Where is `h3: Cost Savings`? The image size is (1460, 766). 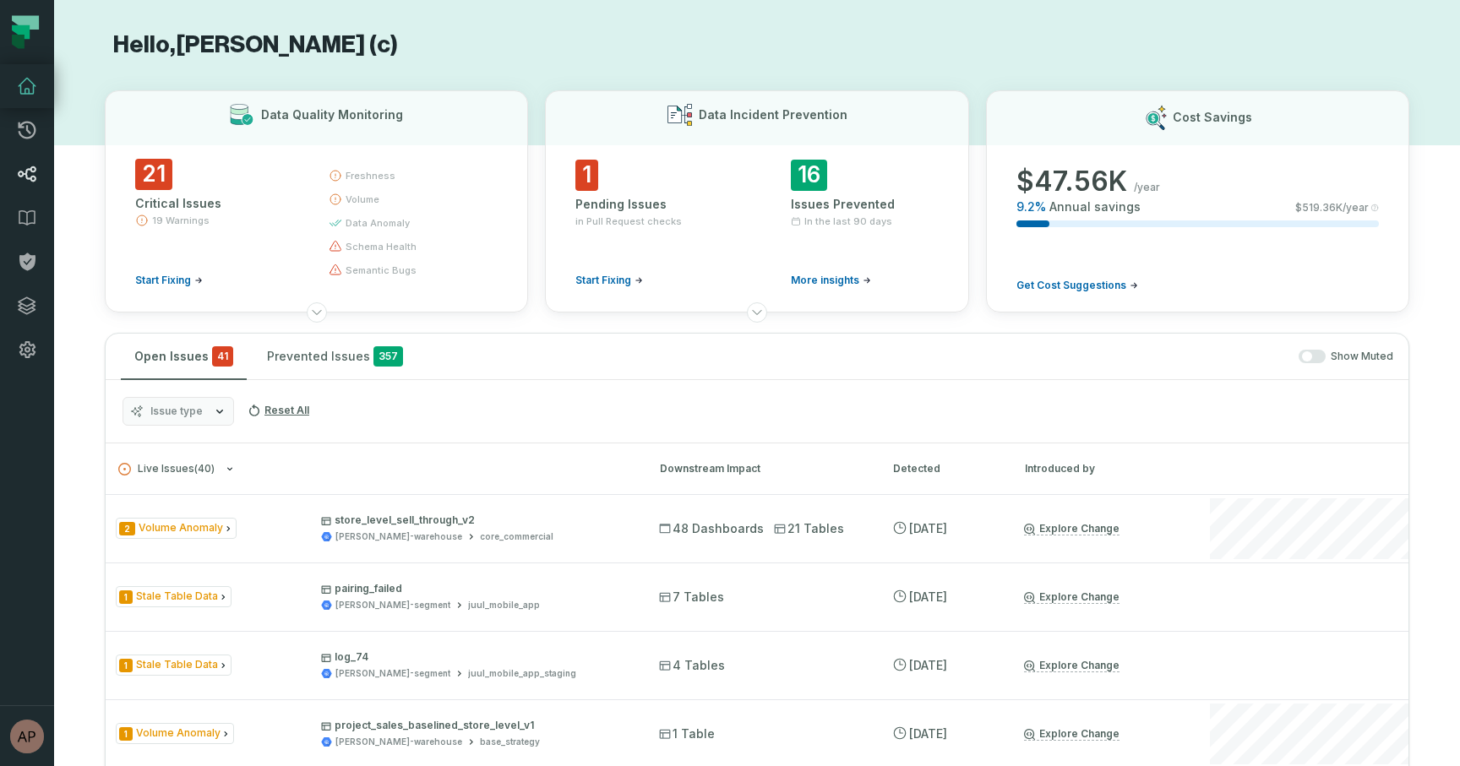 h3: Cost Savings is located at coordinates (1213, 117).